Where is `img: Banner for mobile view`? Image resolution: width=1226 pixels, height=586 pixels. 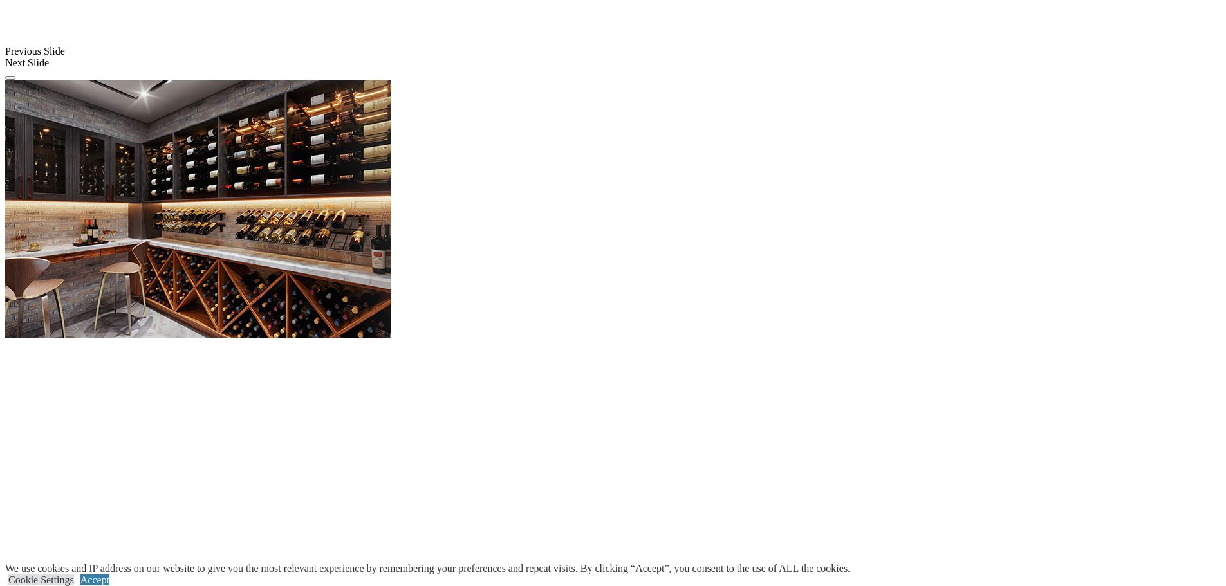 img: Banner for mobile view is located at coordinates (198, 209).